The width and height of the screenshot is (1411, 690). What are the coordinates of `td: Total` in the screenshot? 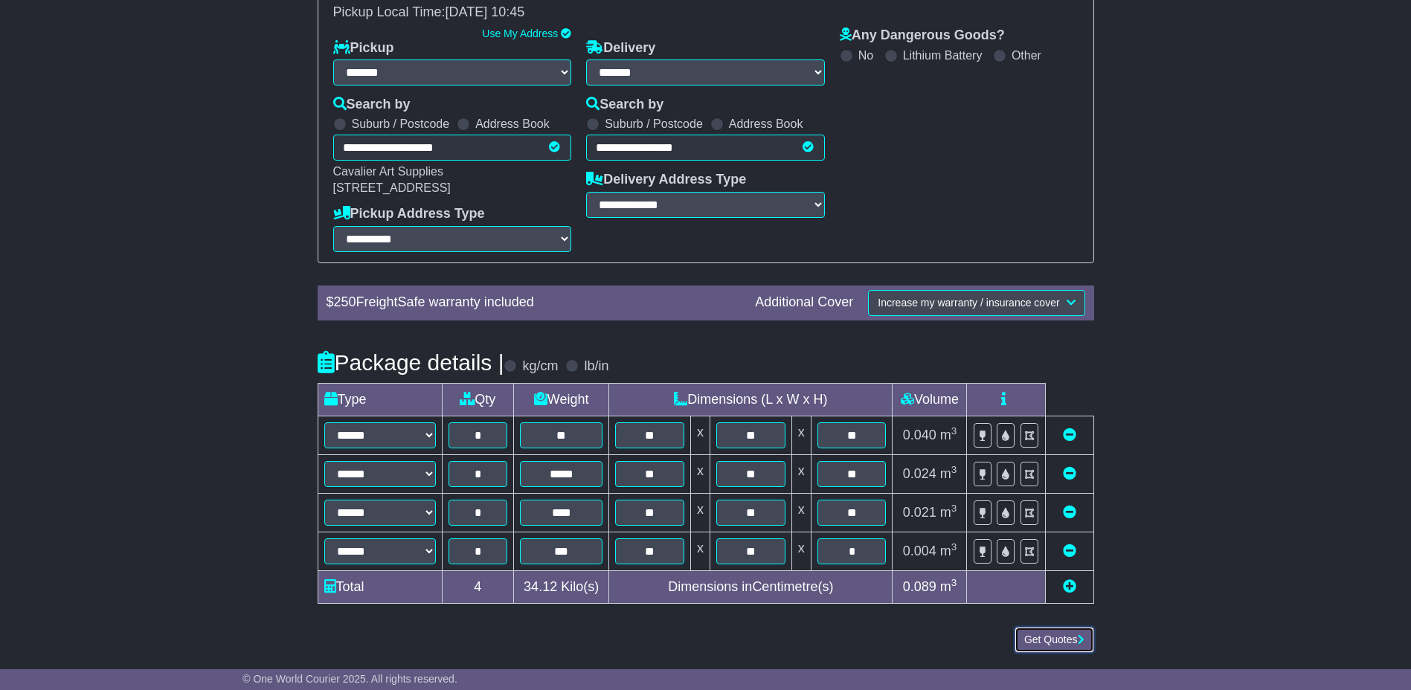 It's located at (379, 587).